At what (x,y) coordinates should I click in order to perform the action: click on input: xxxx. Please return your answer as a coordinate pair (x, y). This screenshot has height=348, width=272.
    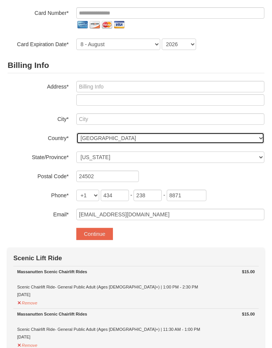
    Looking at the image, I should click on (187, 196).